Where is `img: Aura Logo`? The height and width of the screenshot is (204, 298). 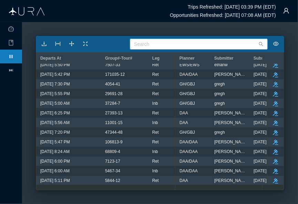 img: Aura Logo is located at coordinates (27, 11).